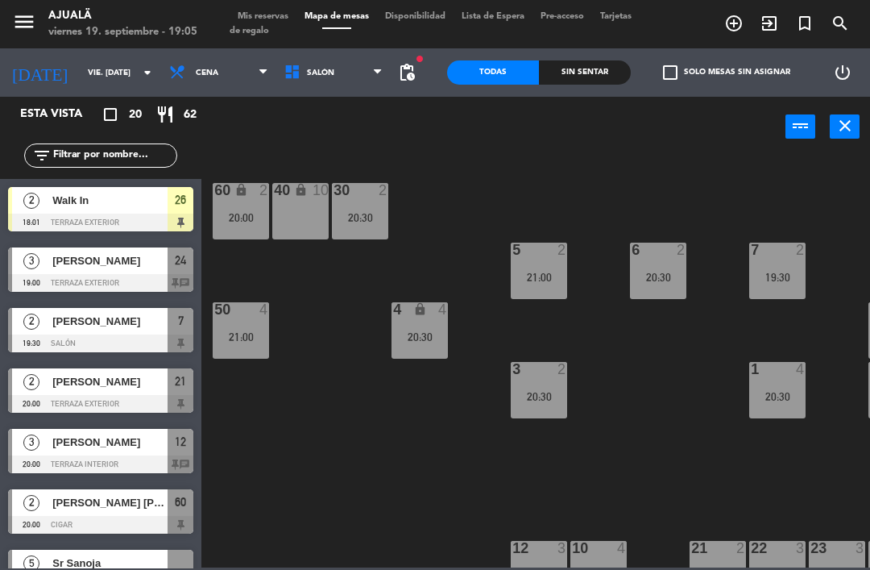  What do you see at coordinates (769, 23) in the screenshot?
I see `span: WALK IN` at bounding box center [769, 23].